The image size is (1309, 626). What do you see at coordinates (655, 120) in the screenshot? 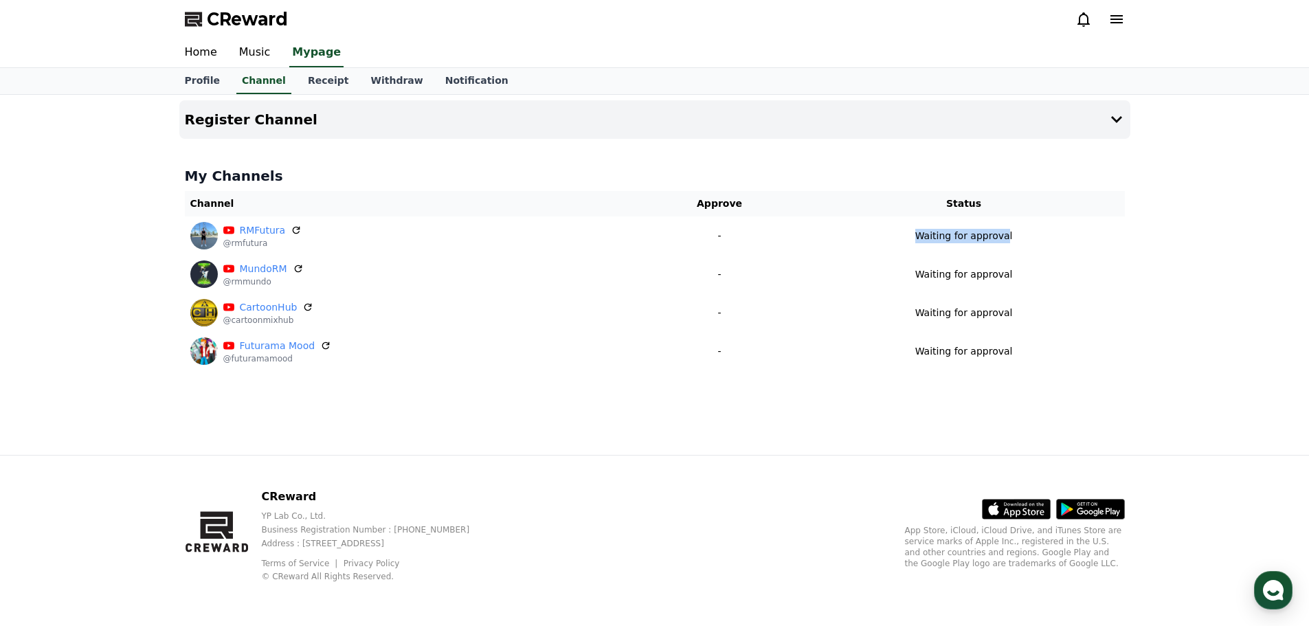
I see `button: Register Channel` at bounding box center [655, 120].